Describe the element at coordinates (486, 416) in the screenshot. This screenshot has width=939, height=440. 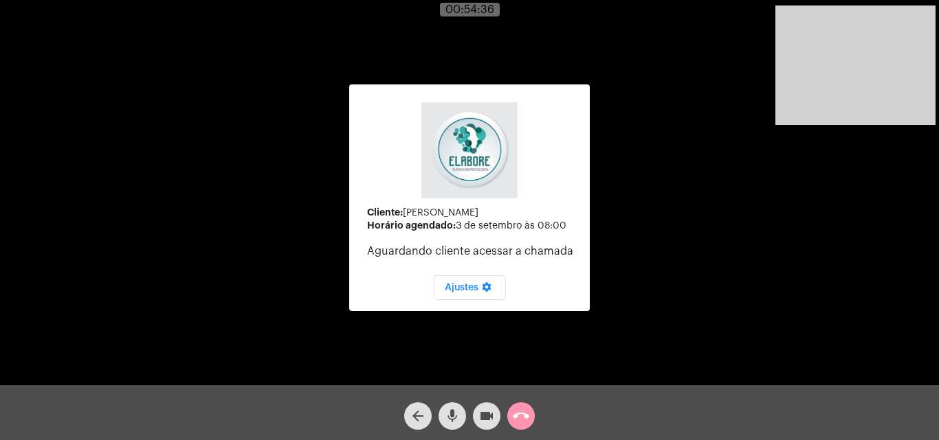
I see `mat-icon: videocam` at that location.